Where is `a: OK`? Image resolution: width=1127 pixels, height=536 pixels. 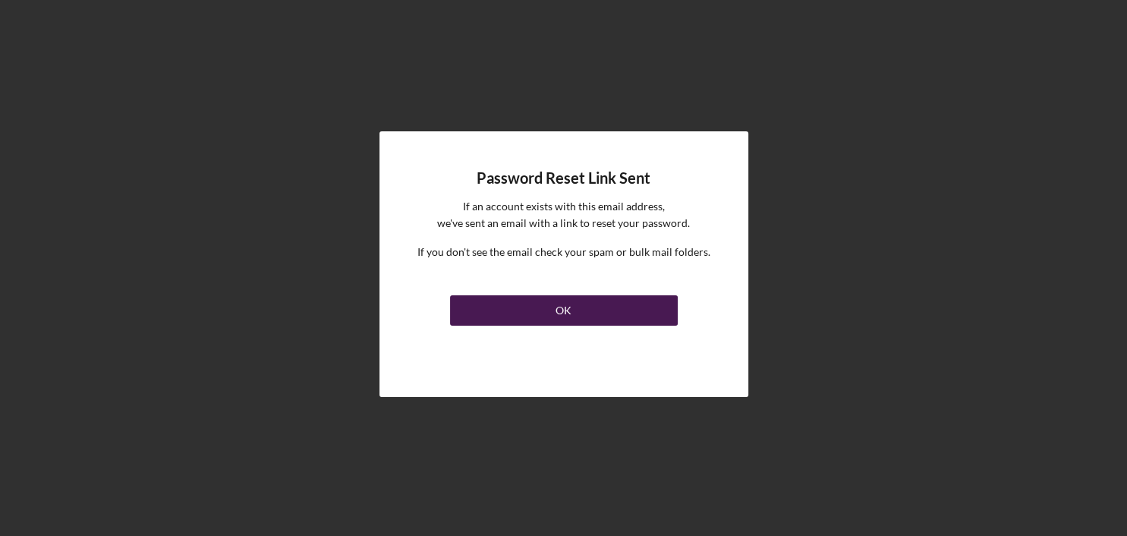
a: OK is located at coordinates (564, 307).